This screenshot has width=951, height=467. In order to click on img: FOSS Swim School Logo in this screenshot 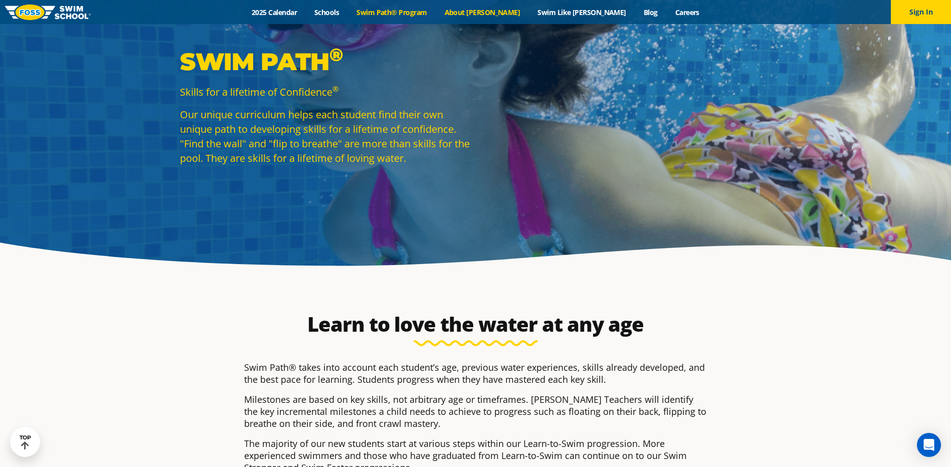, I will do `click(48, 12)`.